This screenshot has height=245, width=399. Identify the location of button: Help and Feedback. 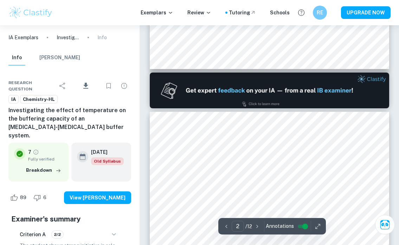
(301, 13).